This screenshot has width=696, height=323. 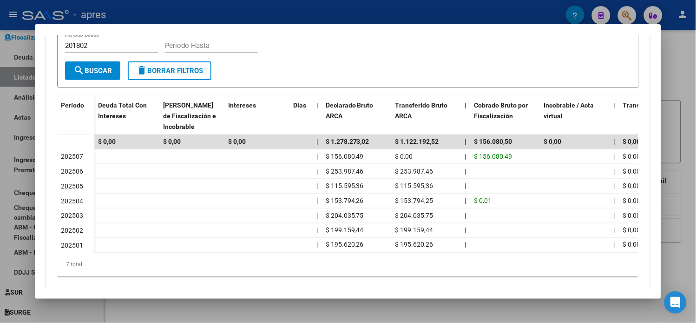 What do you see at coordinates (72, 156) in the screenshot?
I see `span: 202507` at bounding box center [72, 156].